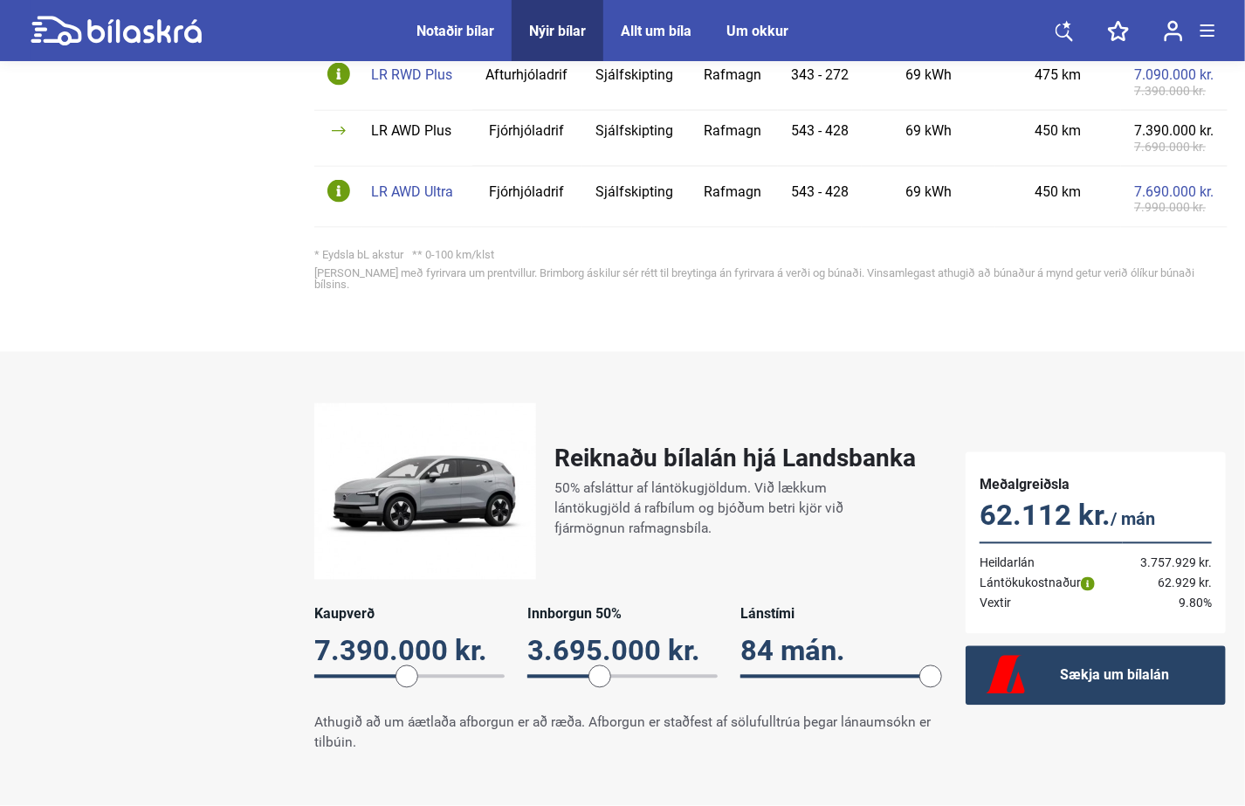 The height and width of the screenshot is (806, 1245). I want to click on td: Lántökukostnaður, so click(1051, 583).